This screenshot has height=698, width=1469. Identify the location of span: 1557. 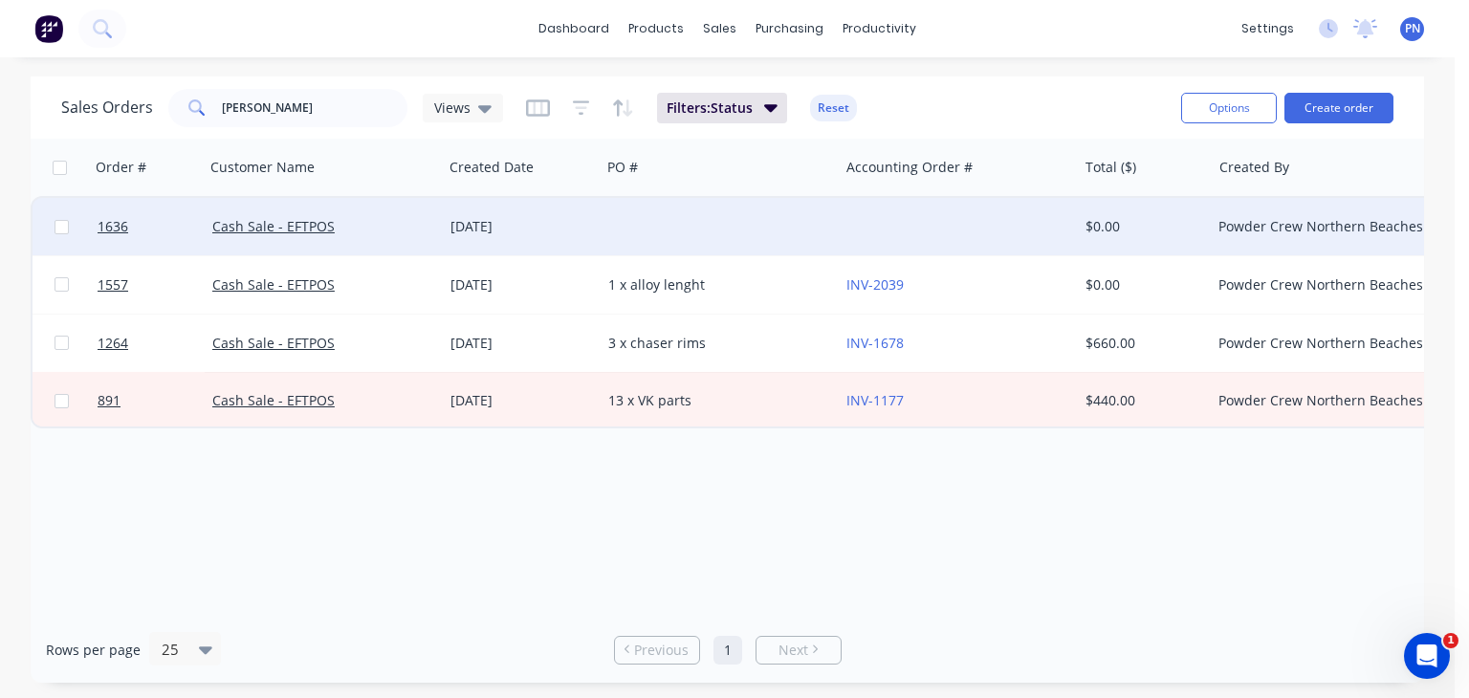
(113, 285).